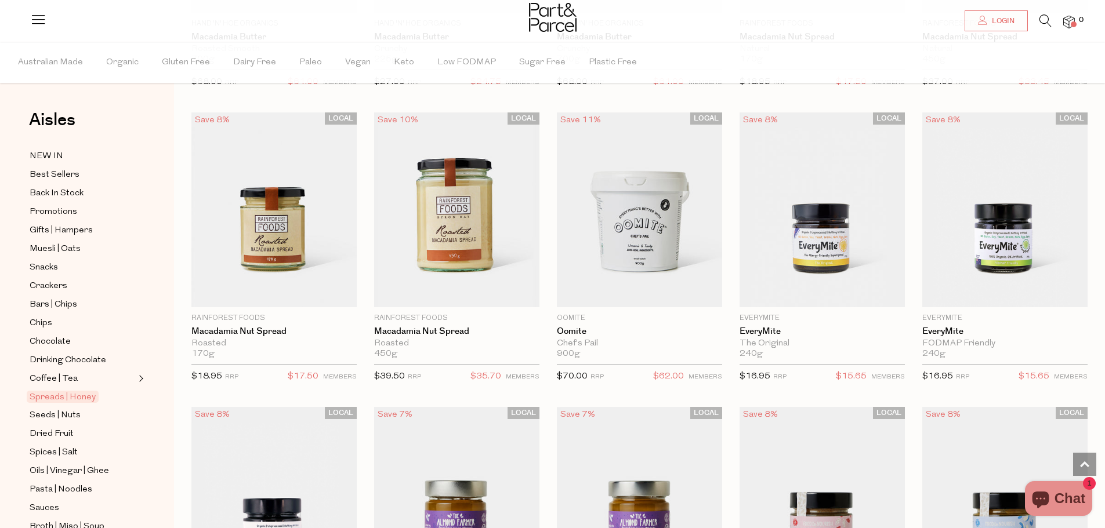 The height and width of the screenshot is (528, 1105). Describe the element at coordinates (82, 471) in the screenshot. I see `a: Oils | Vinegar | Ghee` at that location.